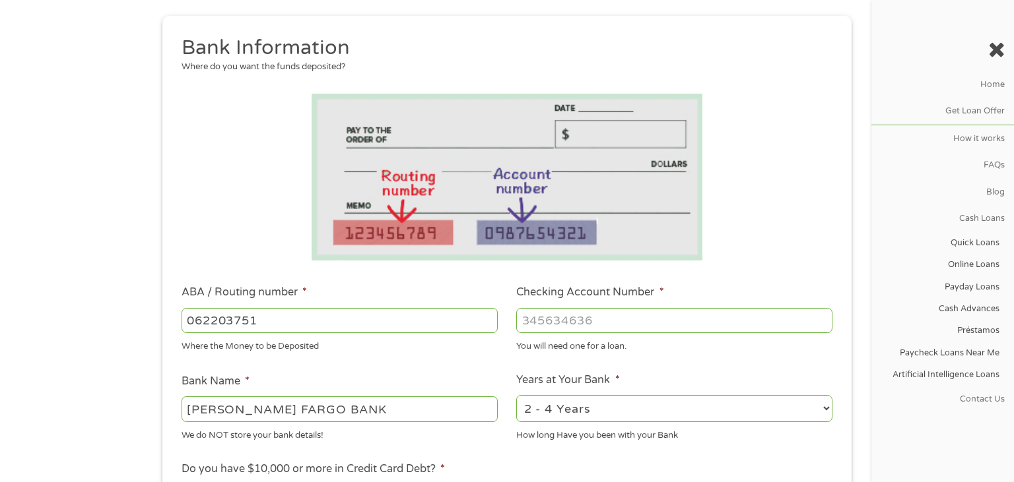 This screenshot has height=482, width=1014. I want to click on label: Do you have $10,000 or more in Credit Card Debt?, so click(313, 469).